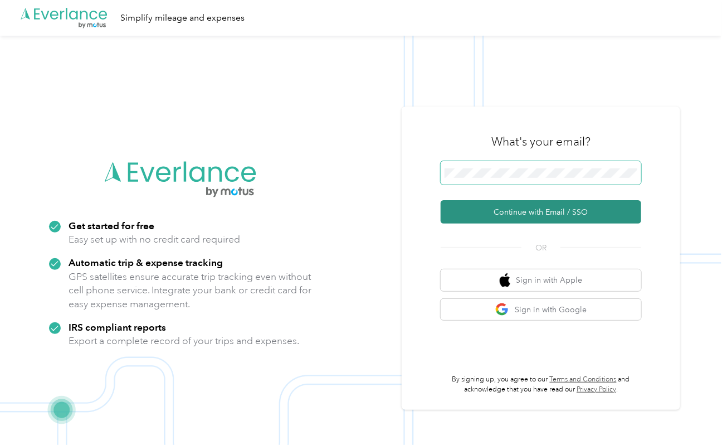 The image size is (727, 445). I want to click on strong: IRS compliant reports, so click(117, 326).